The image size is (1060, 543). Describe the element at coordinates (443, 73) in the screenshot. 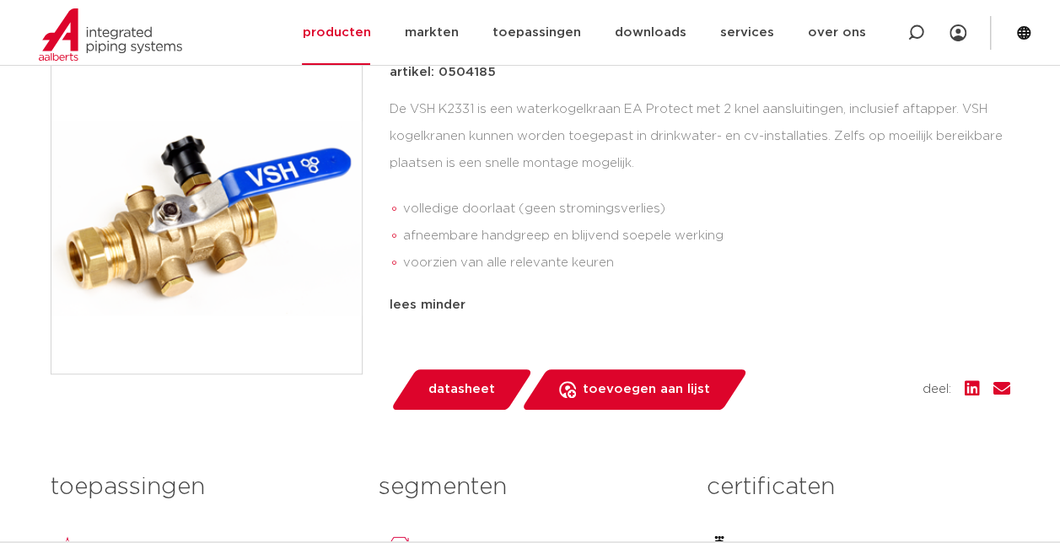

I see `p: artikel: 0504185` at that location.